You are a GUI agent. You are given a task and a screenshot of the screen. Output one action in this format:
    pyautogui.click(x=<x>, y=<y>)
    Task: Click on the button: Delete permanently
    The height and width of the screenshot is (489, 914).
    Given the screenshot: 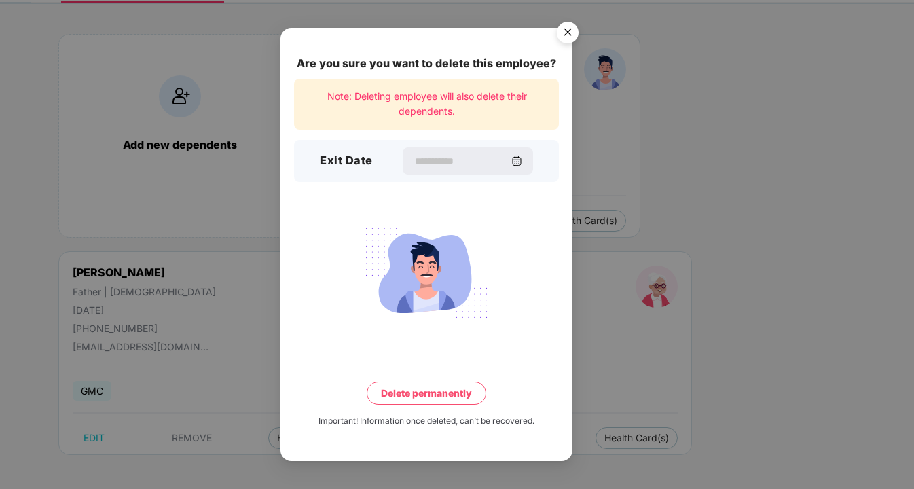 What is the action you would take?
    pyautogui.click(x=426, y=392)
    